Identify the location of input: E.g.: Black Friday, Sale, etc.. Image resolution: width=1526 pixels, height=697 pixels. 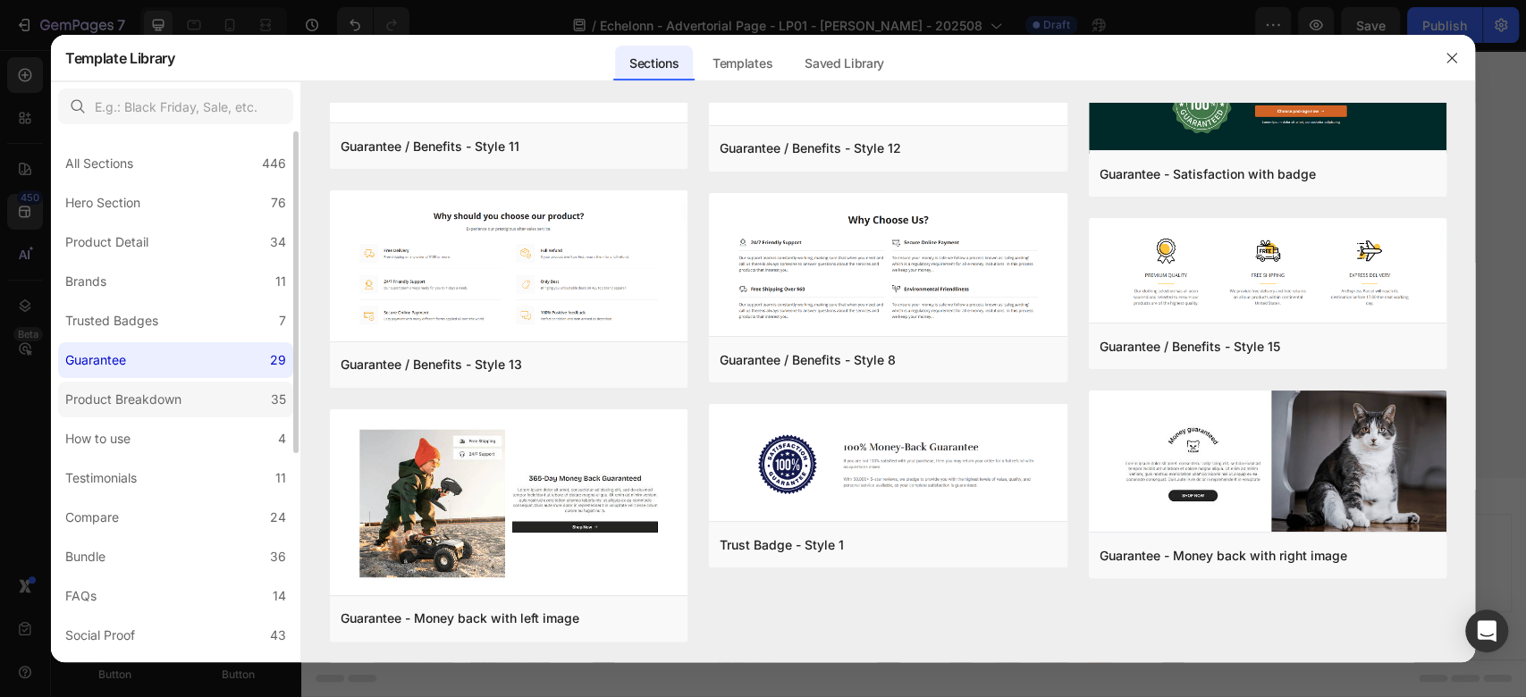
(175, 106).